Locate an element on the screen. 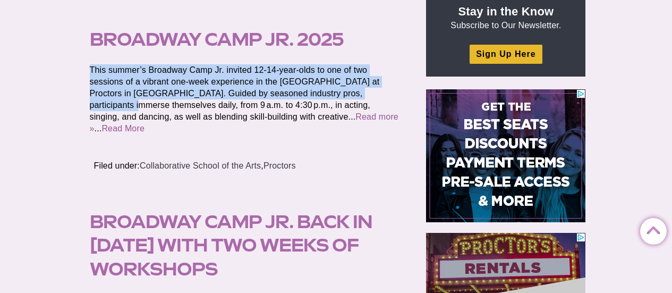 This screenshot has width=672, height=293. strong: Stay in the Know is located at coordinates (507, 11).